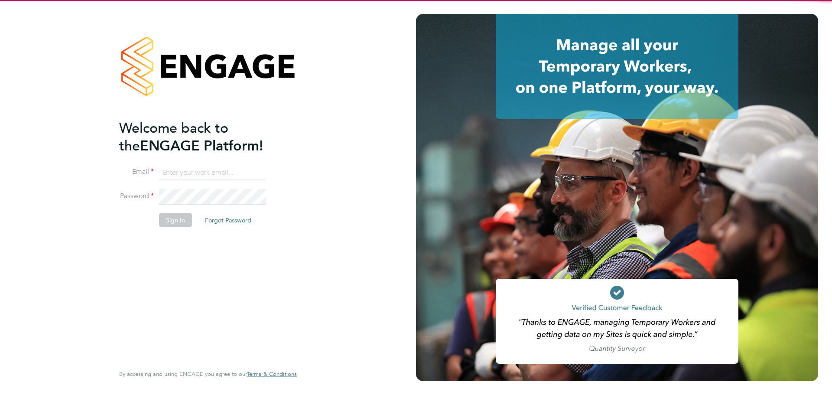  Describe the element at coordinates (204, 137) in the screenshot. I see `h2: ENGAGE Platform!` at that location.